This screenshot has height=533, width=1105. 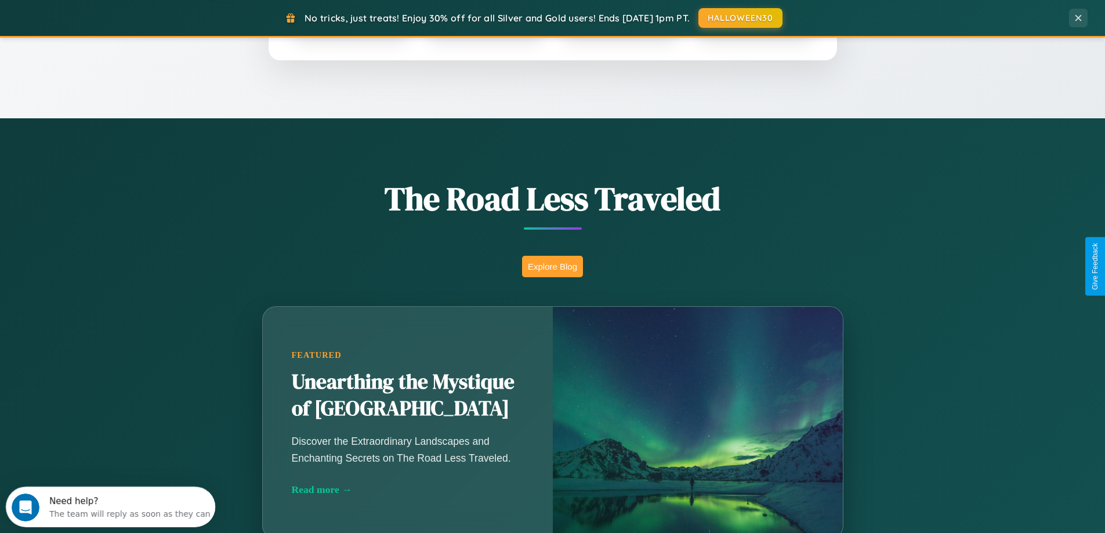 What do you see at coordinates (553, 198) in the screenshot?
I see `h1: The Road Less Traveled` at bounding box center [553, 198].